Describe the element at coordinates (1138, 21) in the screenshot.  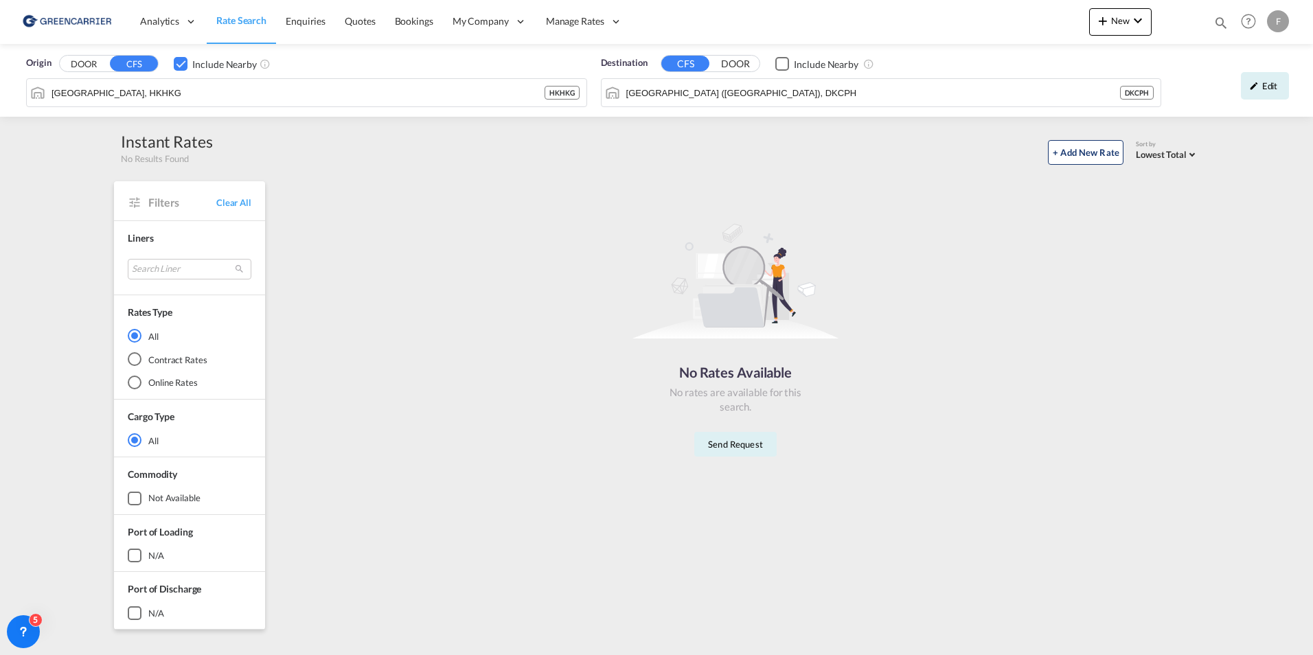
I see `md-icon: icon-chevron-down` at that location.